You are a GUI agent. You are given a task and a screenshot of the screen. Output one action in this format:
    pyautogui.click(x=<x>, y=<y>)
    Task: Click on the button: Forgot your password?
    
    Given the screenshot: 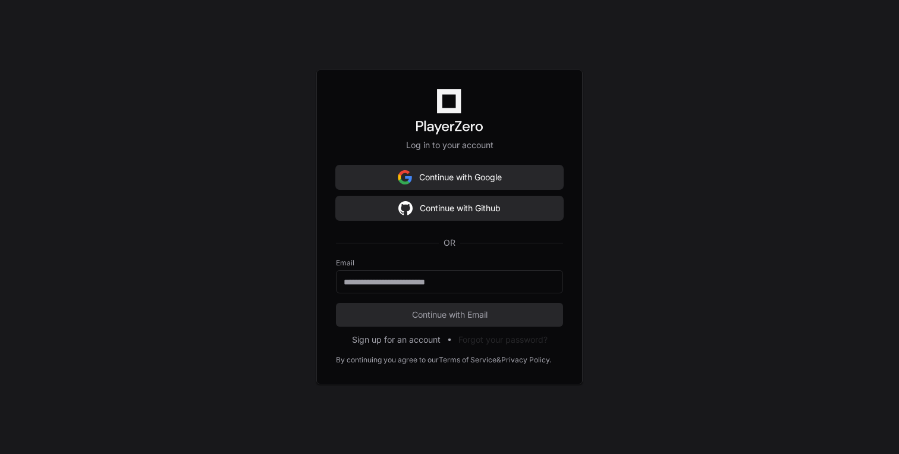 What is the action you would take?
    pyautogui.click(x=503, y=339)
    